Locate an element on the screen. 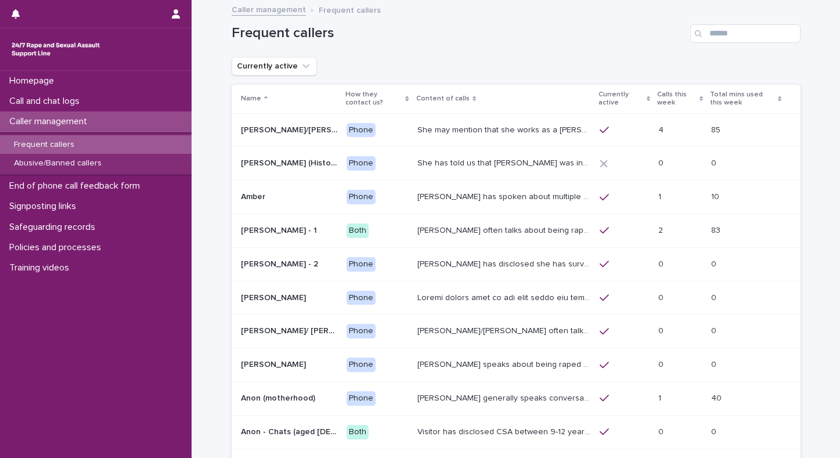 This screenshot has width=840, height=458. p: Andrew shared that he has been raped and beaten by a group of men in or near his home twice withi... is located at coordinates (505, 297).